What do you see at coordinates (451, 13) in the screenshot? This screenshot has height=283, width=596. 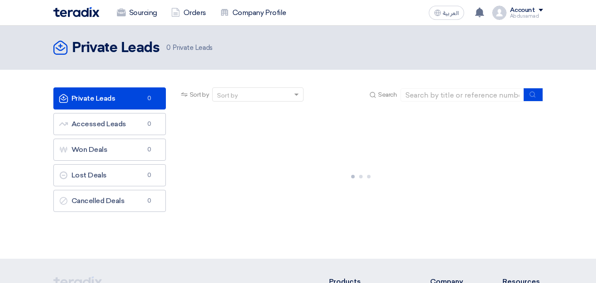 I see `span: العربية` at bounding box center [451, 13].